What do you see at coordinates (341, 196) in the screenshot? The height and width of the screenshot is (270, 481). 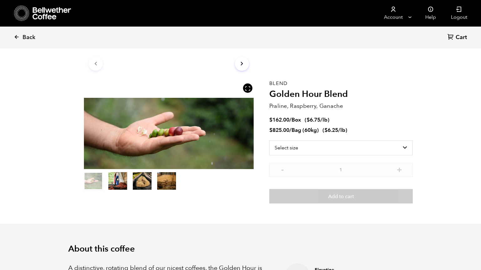 I see `button: Add to cart` at bounding box center [341, 196].